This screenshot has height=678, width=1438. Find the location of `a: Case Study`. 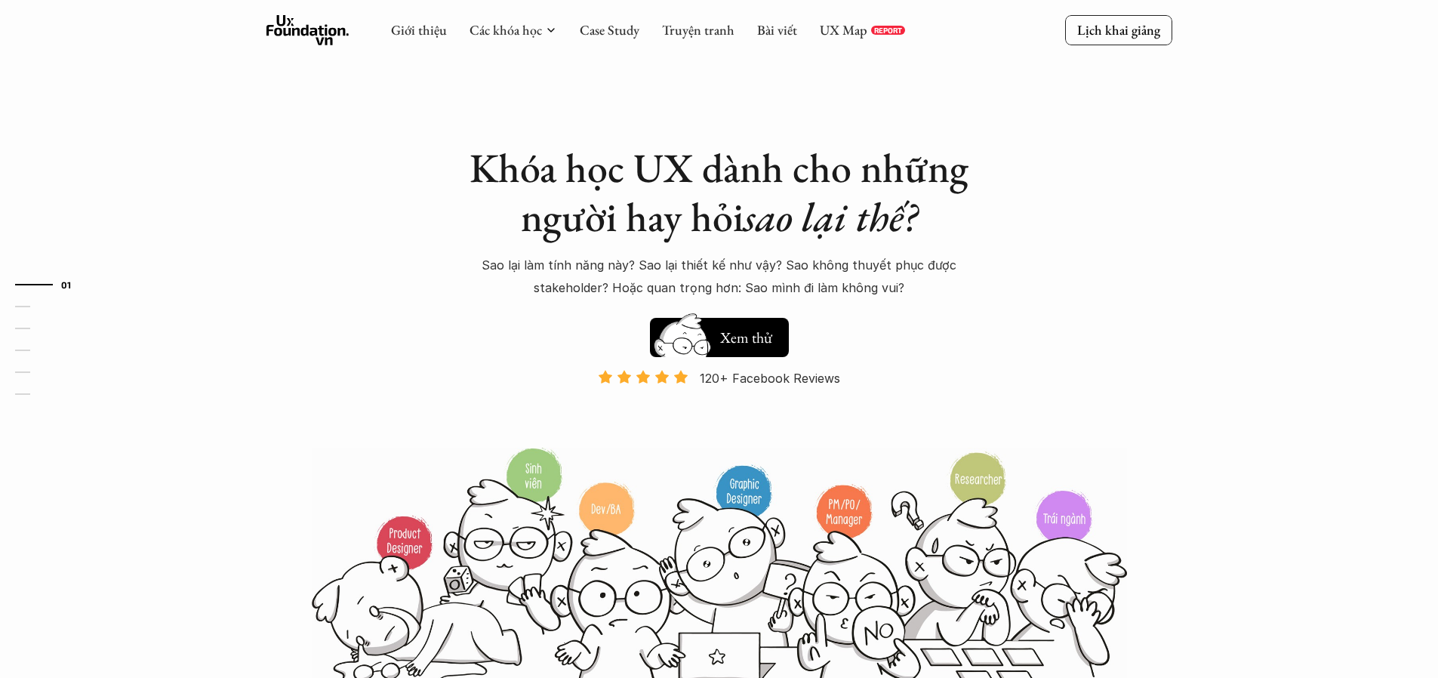

a: Case Study is located at coordinates (609, 29).